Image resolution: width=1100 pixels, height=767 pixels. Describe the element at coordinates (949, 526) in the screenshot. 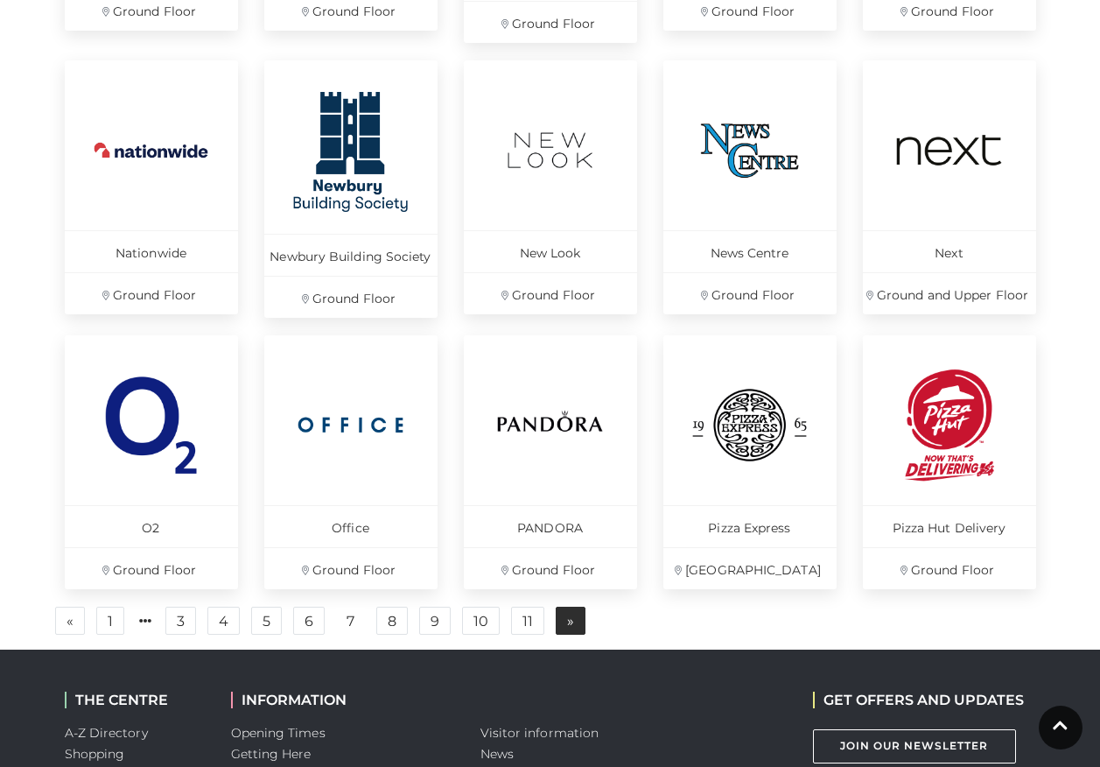

I see `p: Pizza Hut Delivery` at that location.